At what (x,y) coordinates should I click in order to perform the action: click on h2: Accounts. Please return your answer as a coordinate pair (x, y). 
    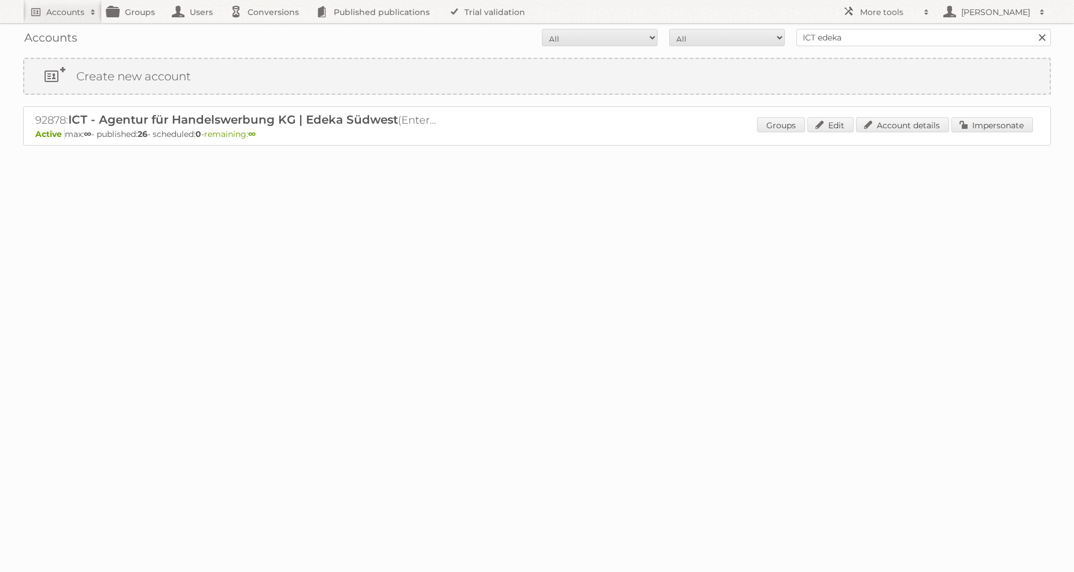
    Looking at the image, I should click on (65, 12).